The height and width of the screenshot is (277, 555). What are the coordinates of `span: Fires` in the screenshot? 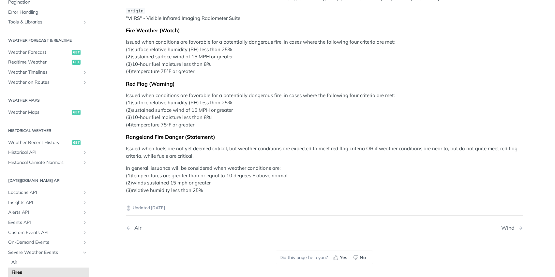 It's located at (49, 272).